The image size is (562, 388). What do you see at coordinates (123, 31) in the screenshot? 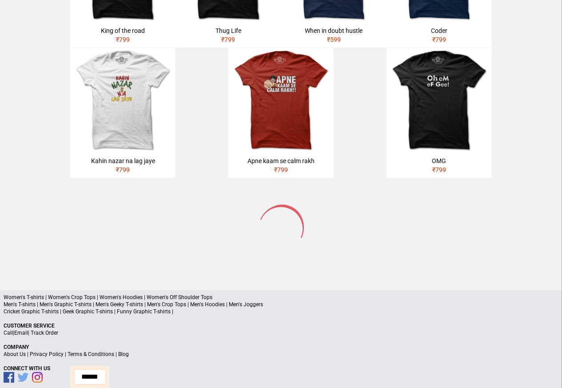
I see `div: King of the road` at bounding box center [123, 31].